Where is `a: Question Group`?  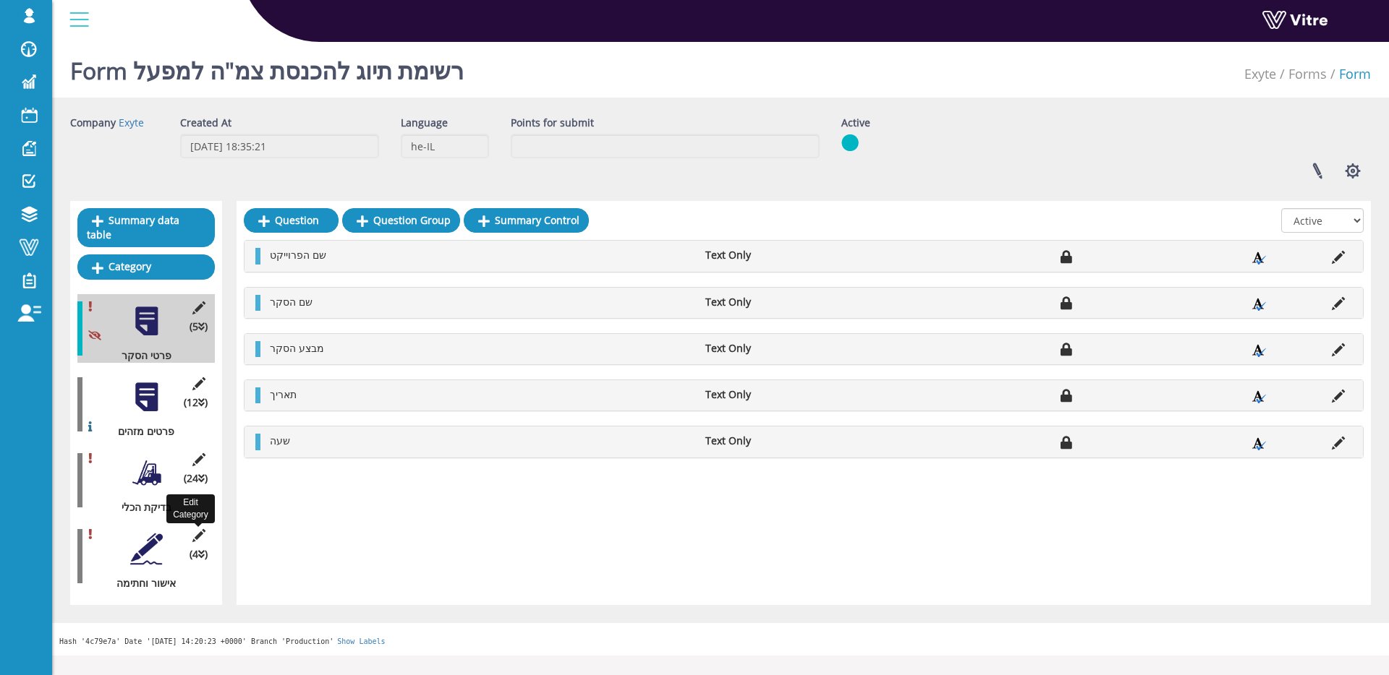
a: Question Group is located at coordinates (401, 221).